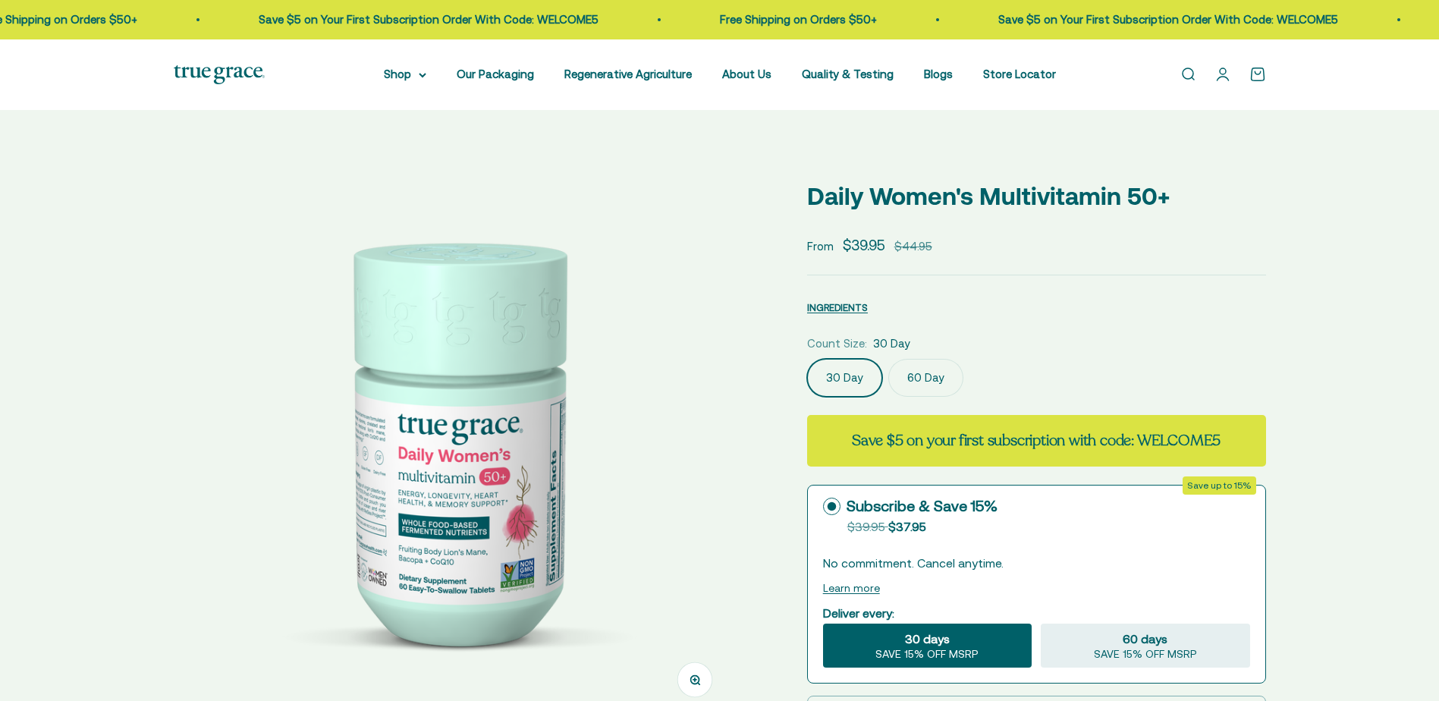 The height and width of the screenshot is (701, 1439). I want to click on button: INGREDIENTS, so click(838, 307).